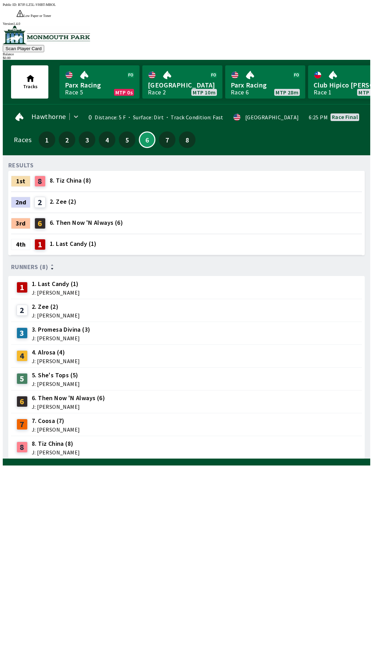  What do you see at coordinates (100, 82) in the screenshot?
I see `a: Parx RacingRace 5MTP 0s` at bounding box center [100, 82].